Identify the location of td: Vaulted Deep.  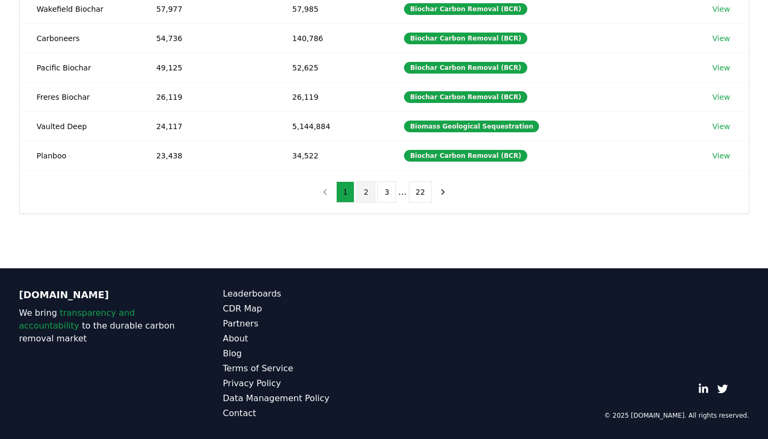
(80, 126).